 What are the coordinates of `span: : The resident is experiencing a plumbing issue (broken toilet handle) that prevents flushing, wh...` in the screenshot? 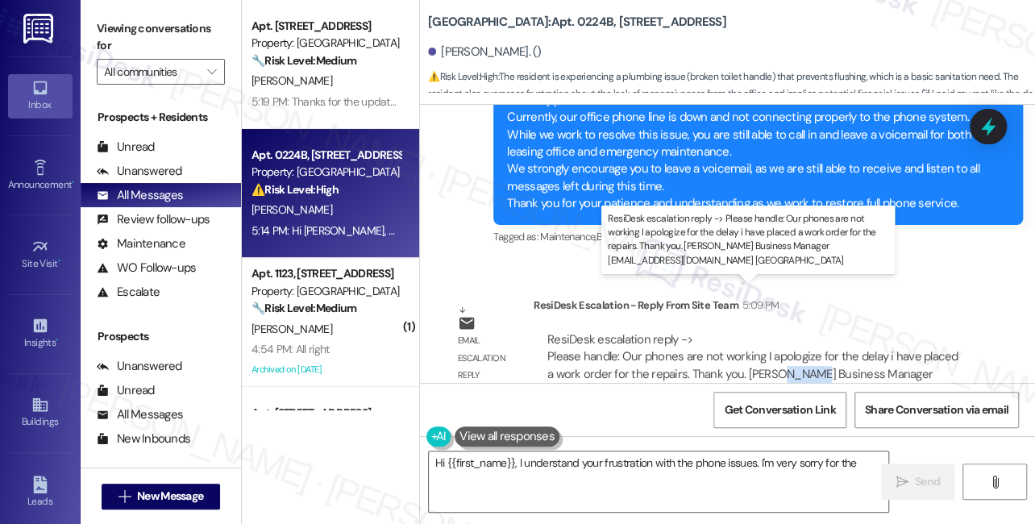 It's located at (731, 94).